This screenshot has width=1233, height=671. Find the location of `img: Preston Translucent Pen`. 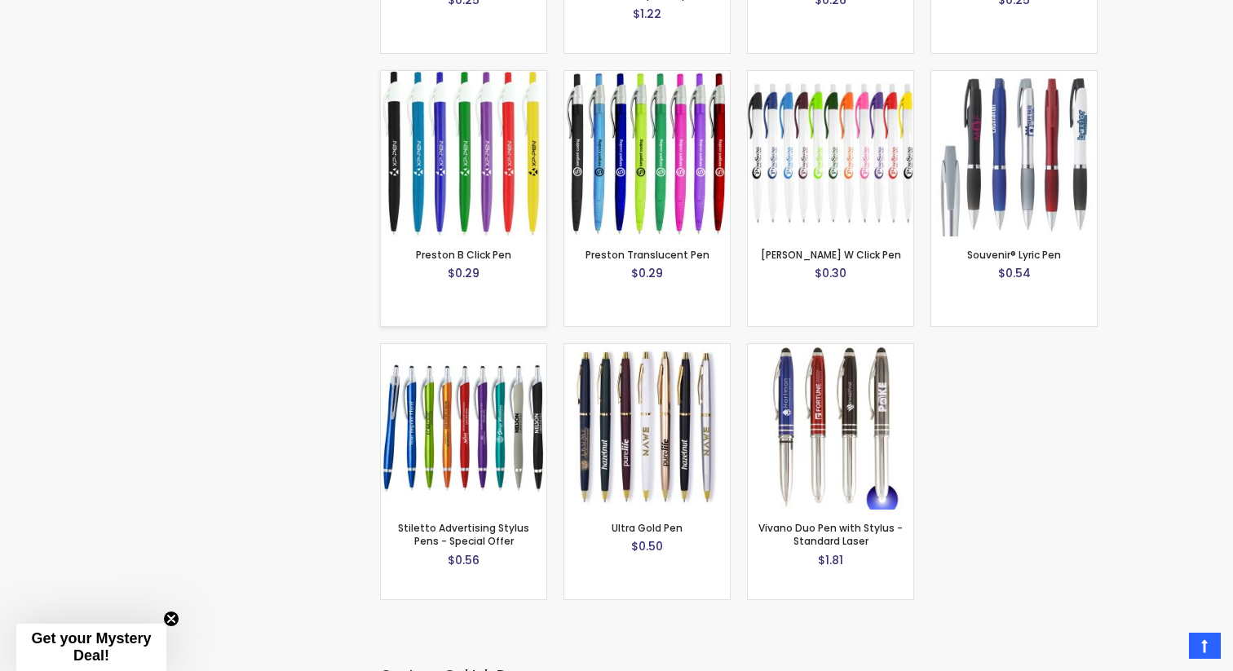

img: Preston Translucent Pen is located at coordinates (647, 153).